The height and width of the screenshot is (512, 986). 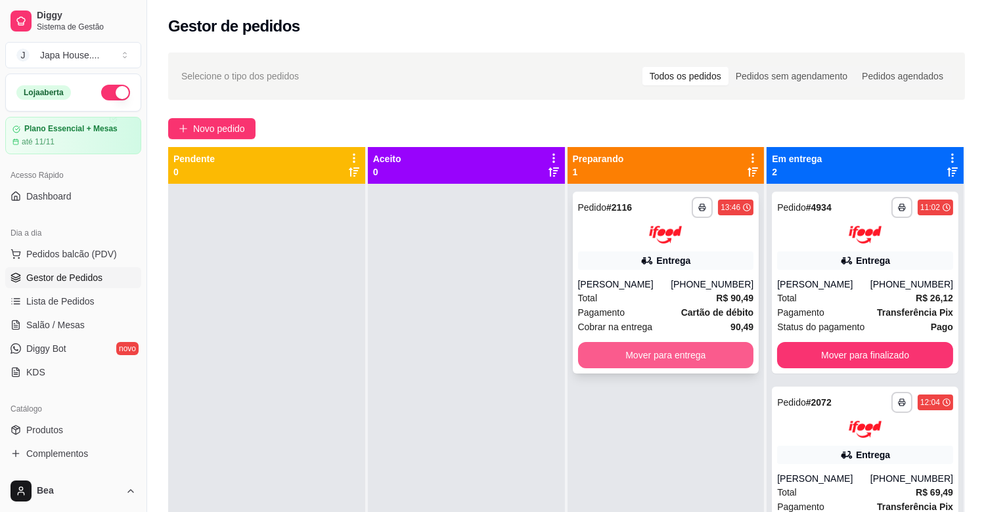 What do you see at coordinates (865, 355) in the screenshot?
I see `button: Mover para finalizado` at bounding box center [865, 355].